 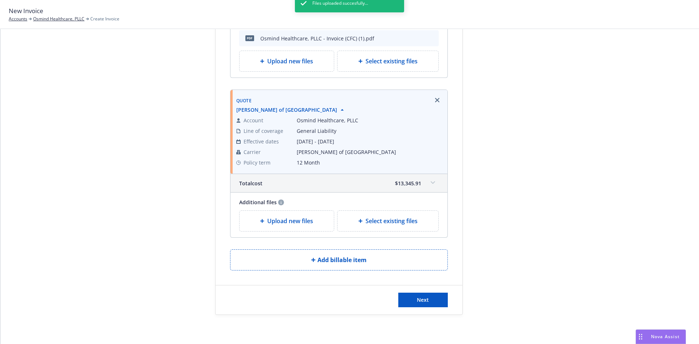 What do you see at coordinates (409, 38) in the screenshot?
I see `button: download file` at bounding box center [409, 38].